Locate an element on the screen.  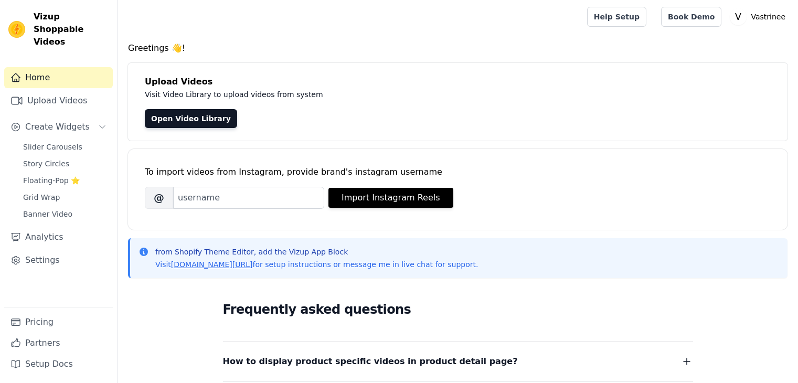
a: Partners is located at coordinates (58, 343).